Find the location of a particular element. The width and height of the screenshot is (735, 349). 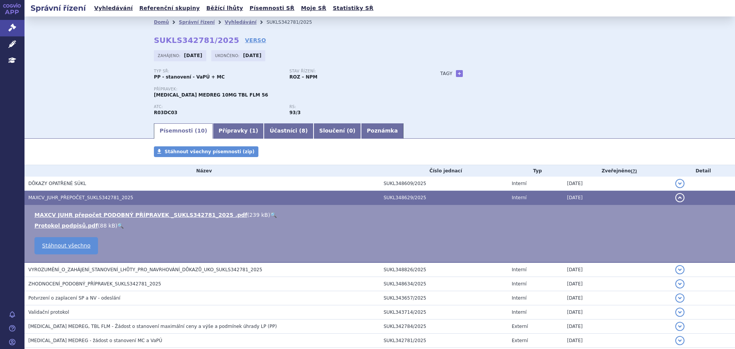

h2: Správní řízení is located at coordinates (58, 8).